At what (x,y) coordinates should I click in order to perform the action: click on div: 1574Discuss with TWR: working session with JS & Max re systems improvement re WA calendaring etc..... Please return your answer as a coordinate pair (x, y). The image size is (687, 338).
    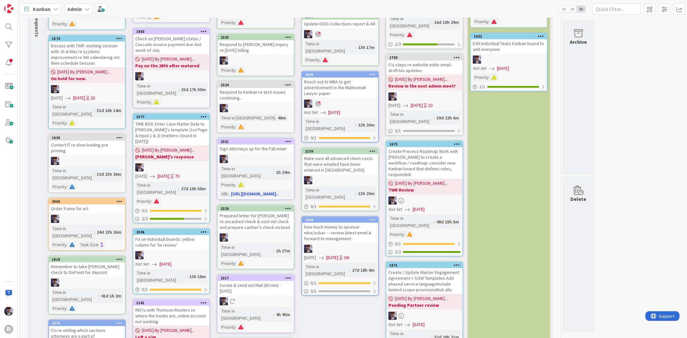
    Looking at the image, I should click on (87, 52).